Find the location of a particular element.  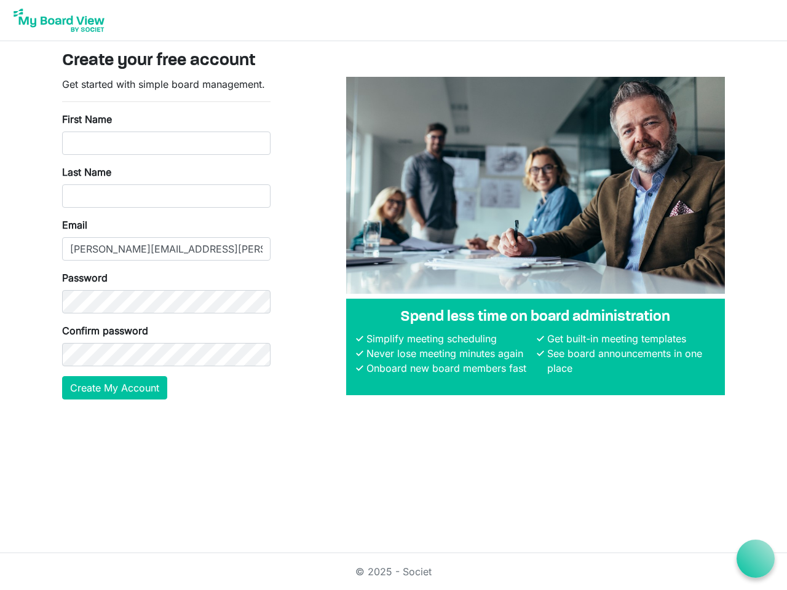

a: © 2025 - Societ is located at coordinates (393, 572).